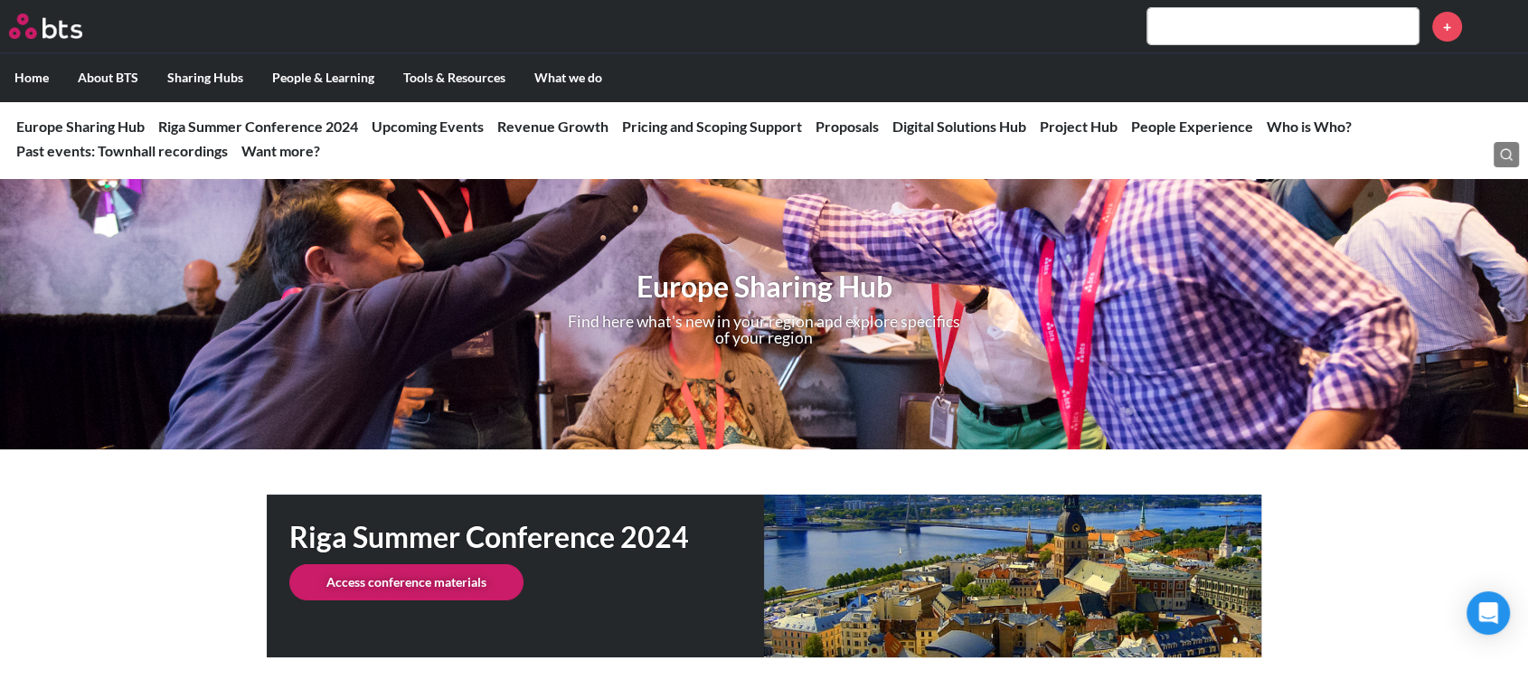 This screenshot has width=1528, height=698. What do you see at coordinates (552, 126) in the screenshot?
I see `a: Revenue Growth` at bounding box center [552, 126].